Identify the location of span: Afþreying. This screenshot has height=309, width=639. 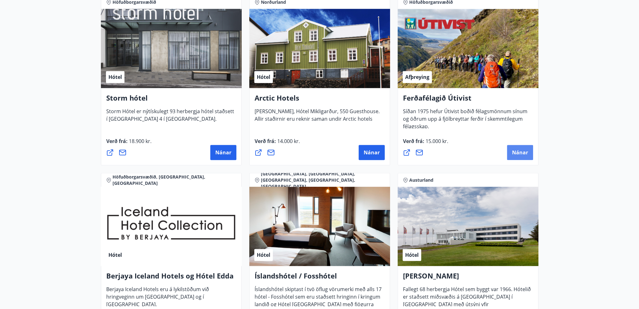
(417, 77).